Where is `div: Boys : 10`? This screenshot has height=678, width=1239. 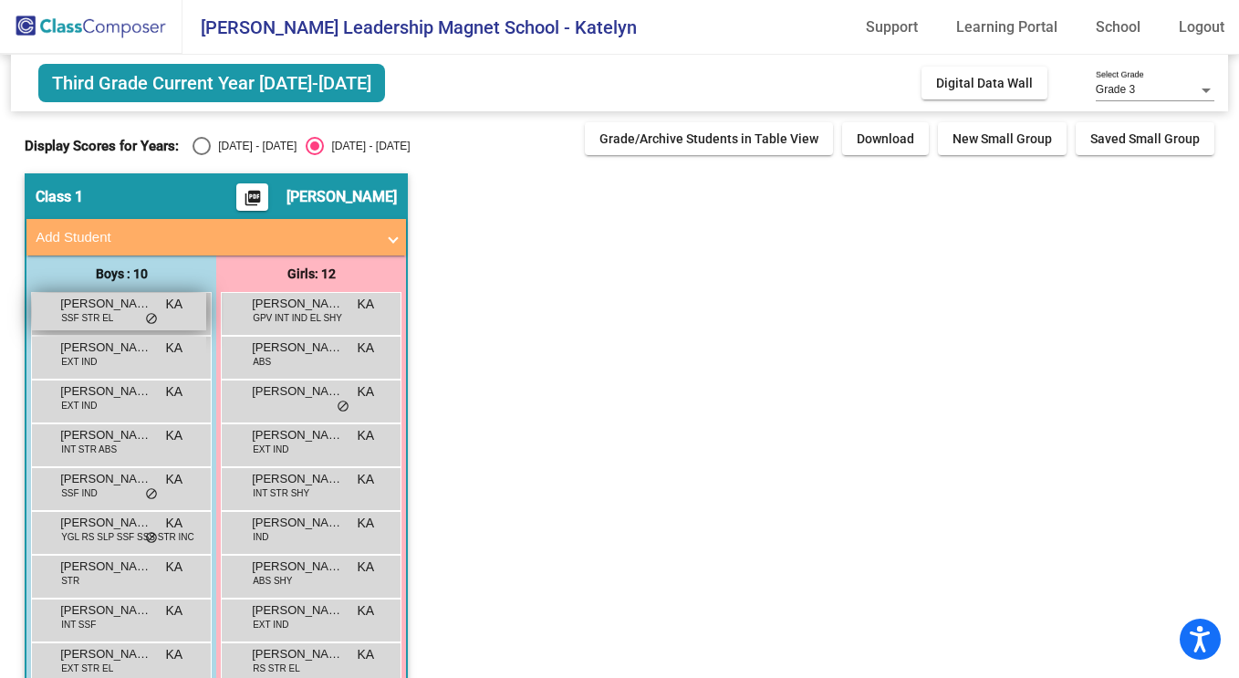 div: Boys : 10 is located at coordinates (121, 274).